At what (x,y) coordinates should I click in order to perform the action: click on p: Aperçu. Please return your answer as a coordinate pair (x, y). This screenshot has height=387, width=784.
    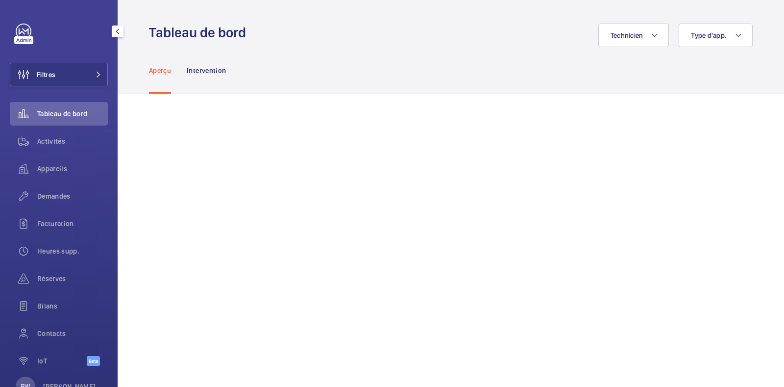
    Looking at the image, I should click on (160, 71).